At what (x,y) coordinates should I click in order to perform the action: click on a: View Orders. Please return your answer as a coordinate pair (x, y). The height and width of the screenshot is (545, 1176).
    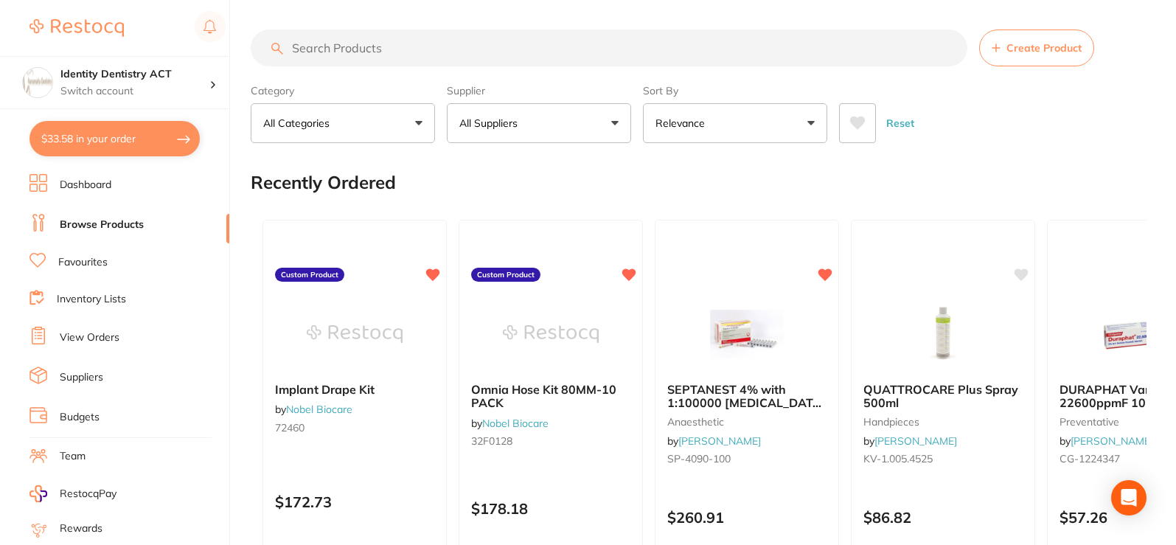
    Looking at the image, I should click on (89, 338).